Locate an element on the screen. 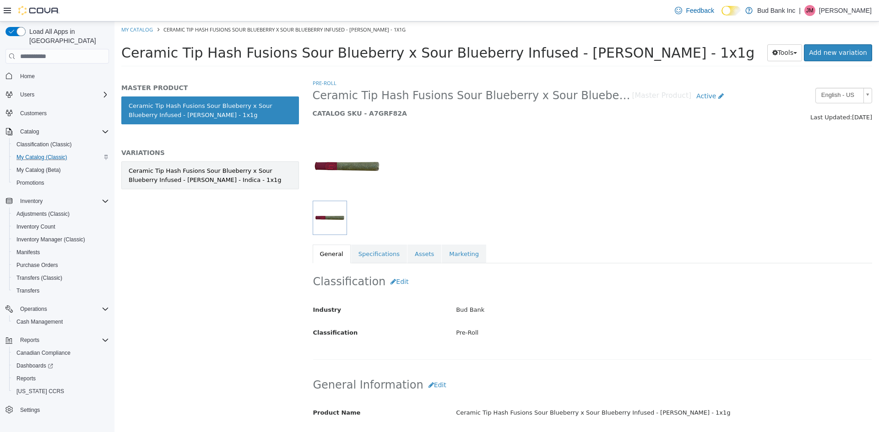 The image size is (879, 432). a: Dashboards is located at coordinates (35, 366).